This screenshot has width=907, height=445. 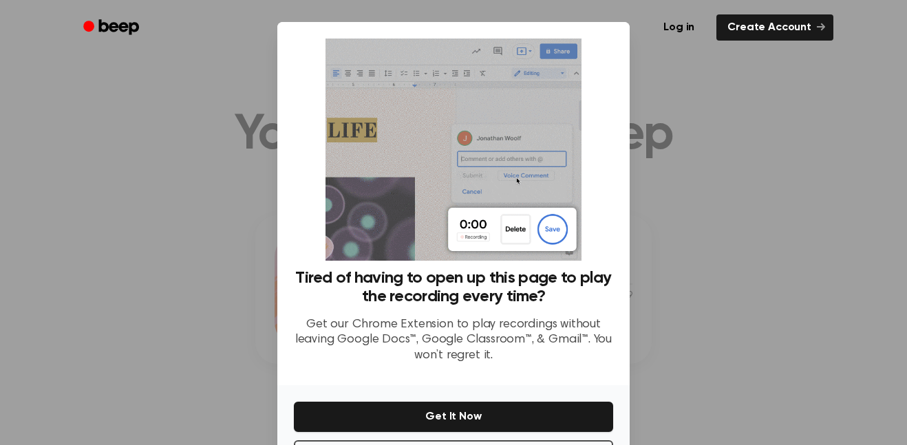 What do you see at coordinates (453, 149) in the screenshot?
I see `img: Beep extension in action` at bounding box center [453, 149].